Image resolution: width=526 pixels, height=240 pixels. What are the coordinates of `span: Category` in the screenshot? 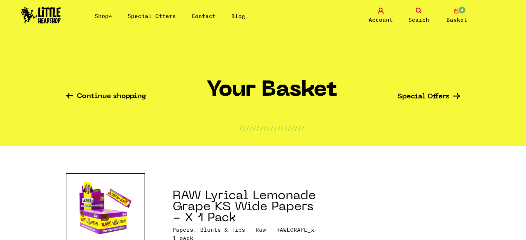 It's located at (212, 230).